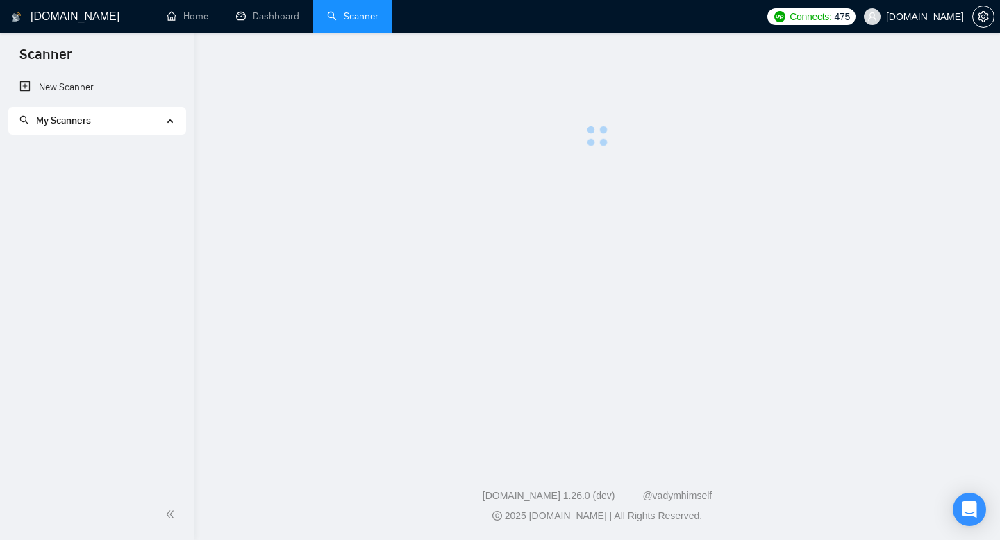 This screenshot has width=1000, height=540. Describe the element at coordinates (24, 120) in the screenshot. I see `span: search` at that location.